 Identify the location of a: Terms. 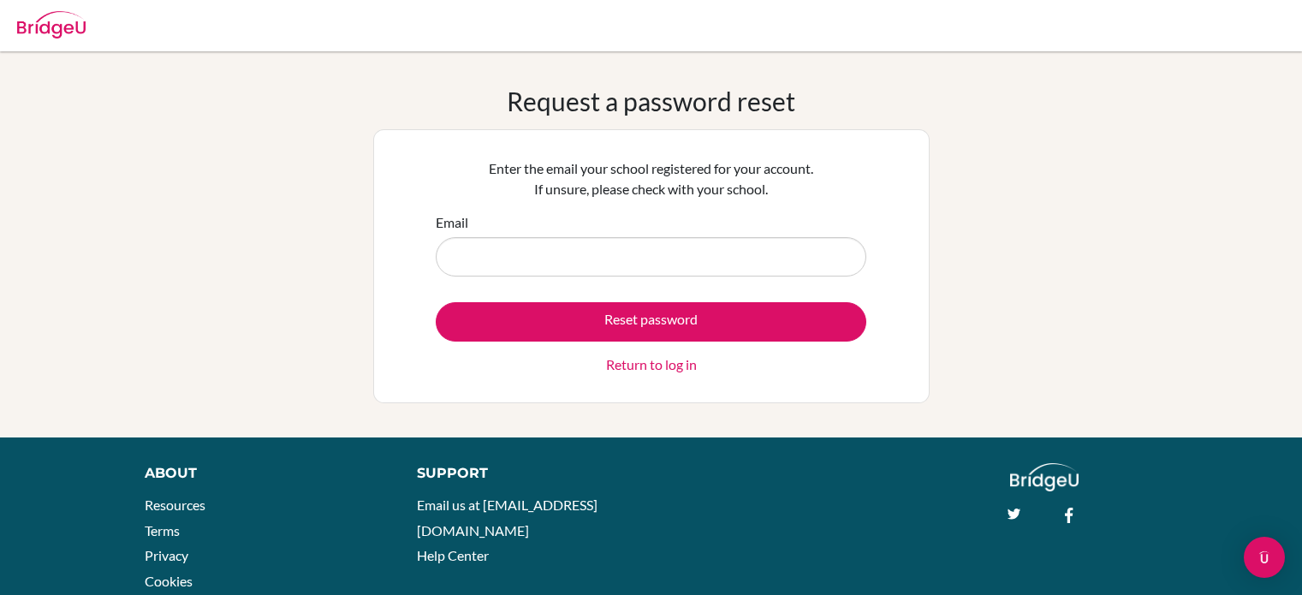
(162, 530).